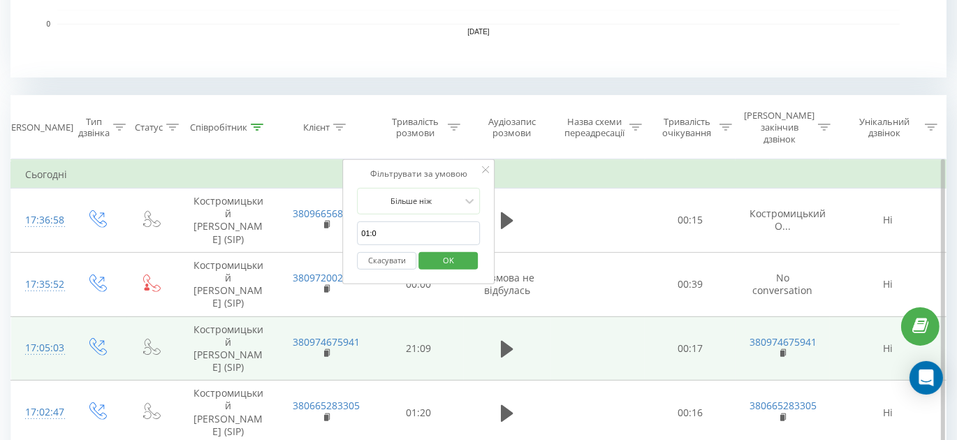 This screenshot has width=957, height=440. Describe the element at coordinates (594, 128) in the screenshot. I see `div: Назва схеми переадресації` at that location.